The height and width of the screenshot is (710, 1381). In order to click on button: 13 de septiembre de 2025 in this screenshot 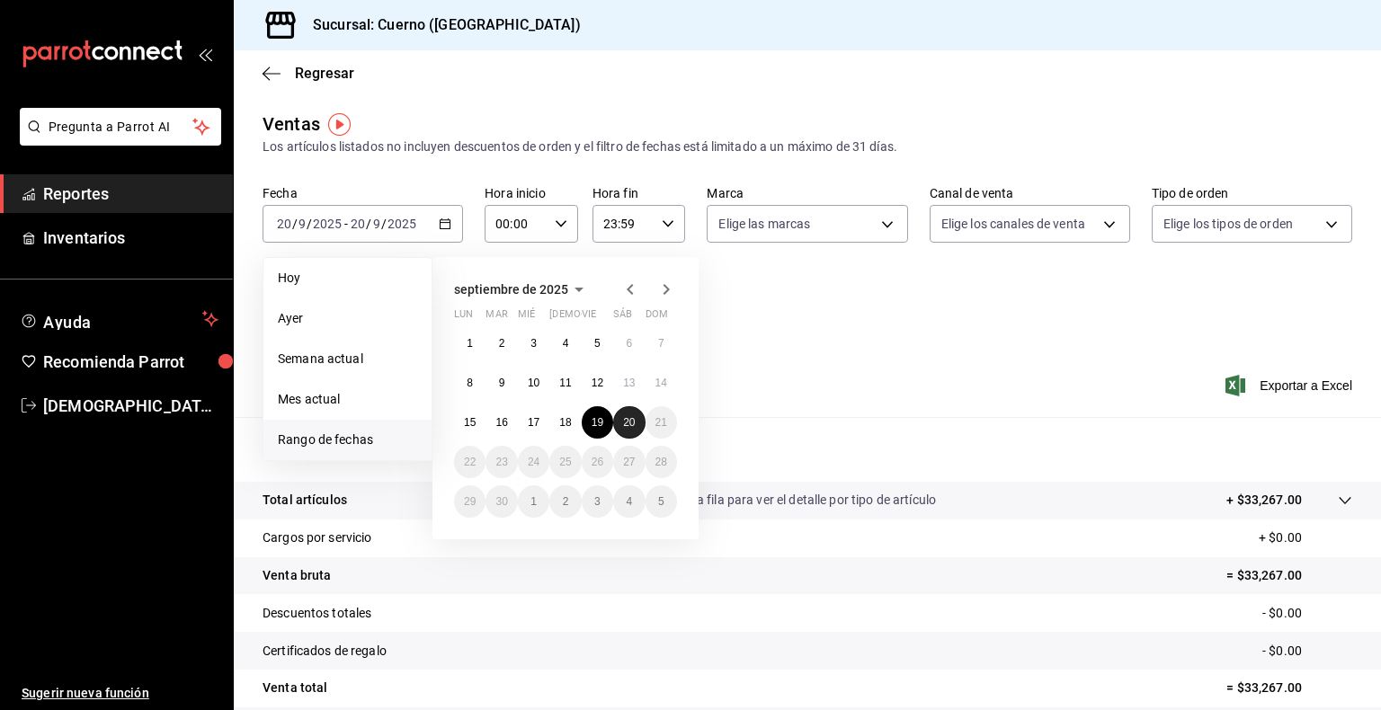, I will do `click(628, 383)`.